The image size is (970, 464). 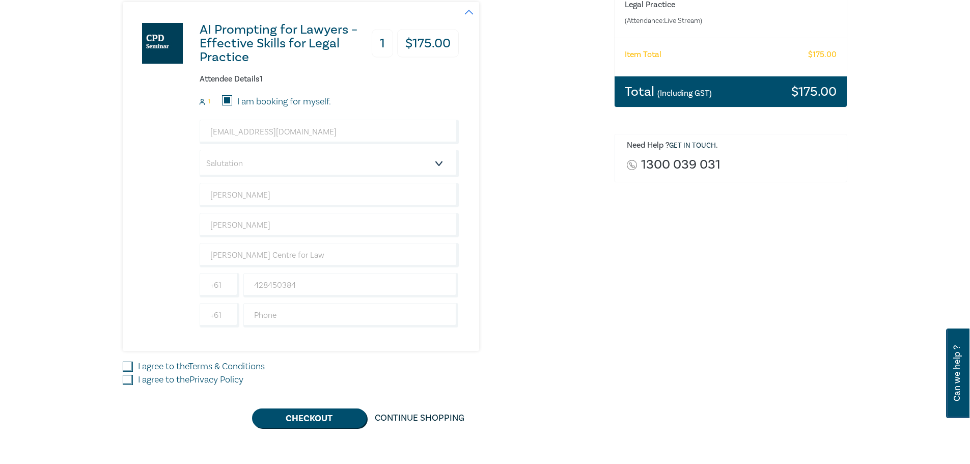 I want to click on small: 1, so click(x=209, y=102).